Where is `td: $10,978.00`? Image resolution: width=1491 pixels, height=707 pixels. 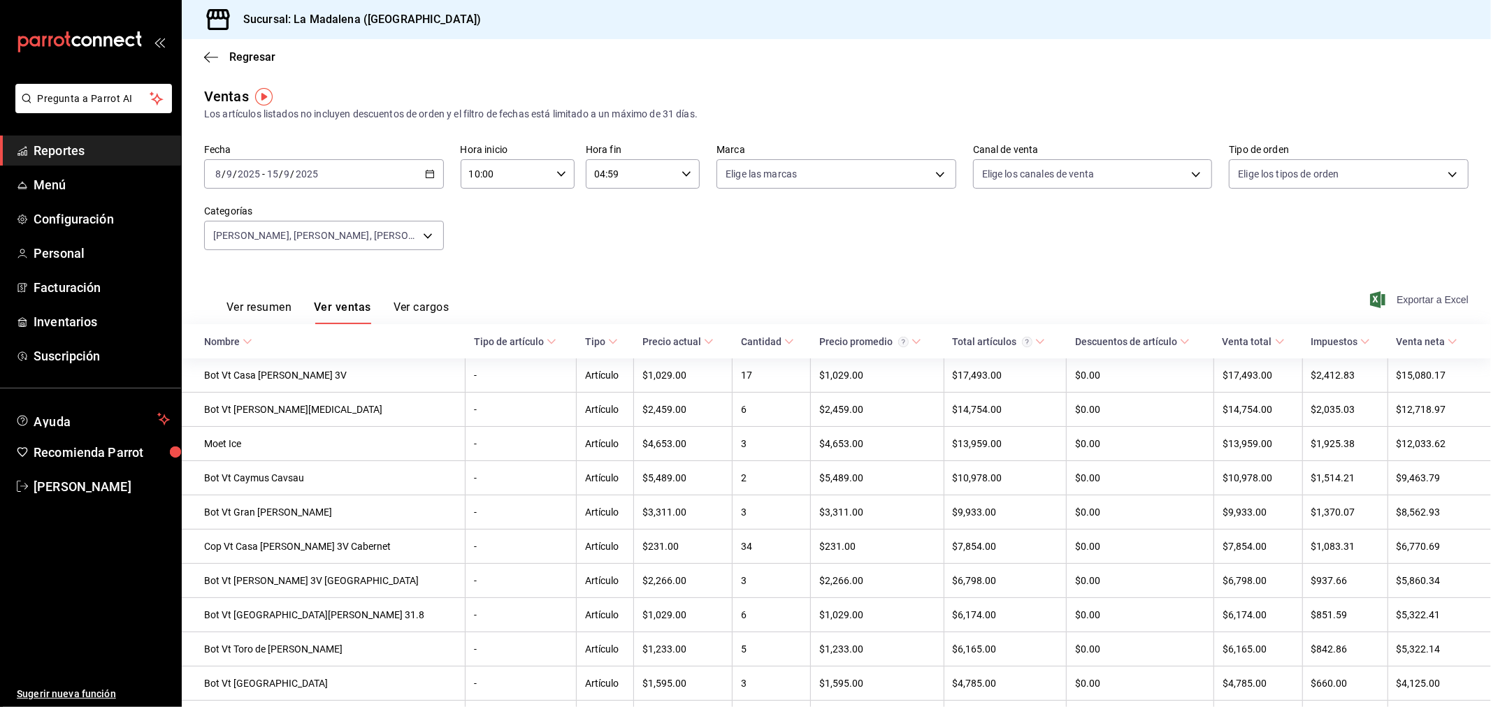
td: $10,978.00 is located at coordinates (1258, 478).